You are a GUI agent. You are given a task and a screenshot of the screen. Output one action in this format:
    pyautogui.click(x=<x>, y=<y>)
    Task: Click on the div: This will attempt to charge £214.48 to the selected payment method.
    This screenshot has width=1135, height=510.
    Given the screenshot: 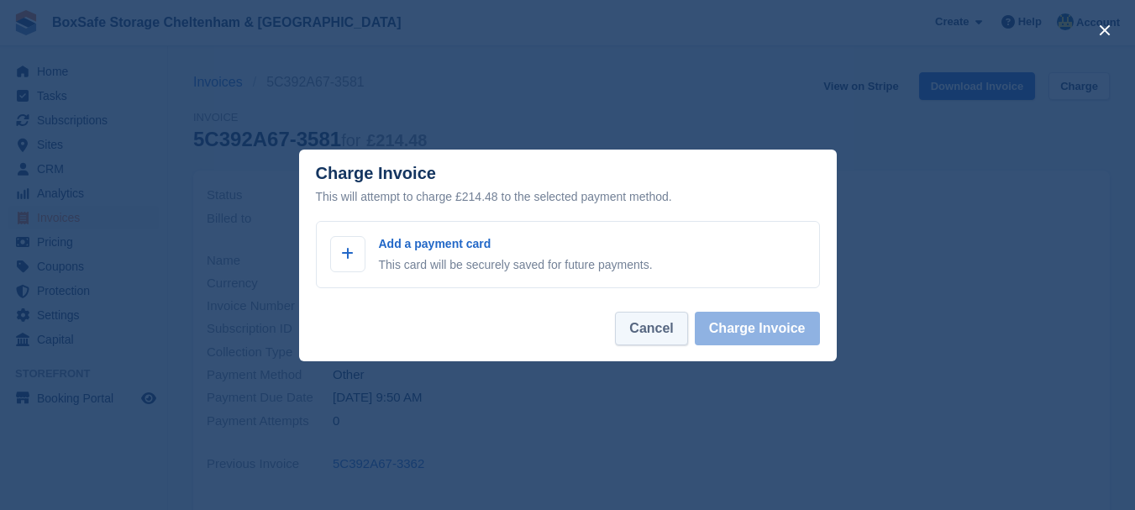 What is the action you would take?
    pyautogui.click(x=568, y=197)
    